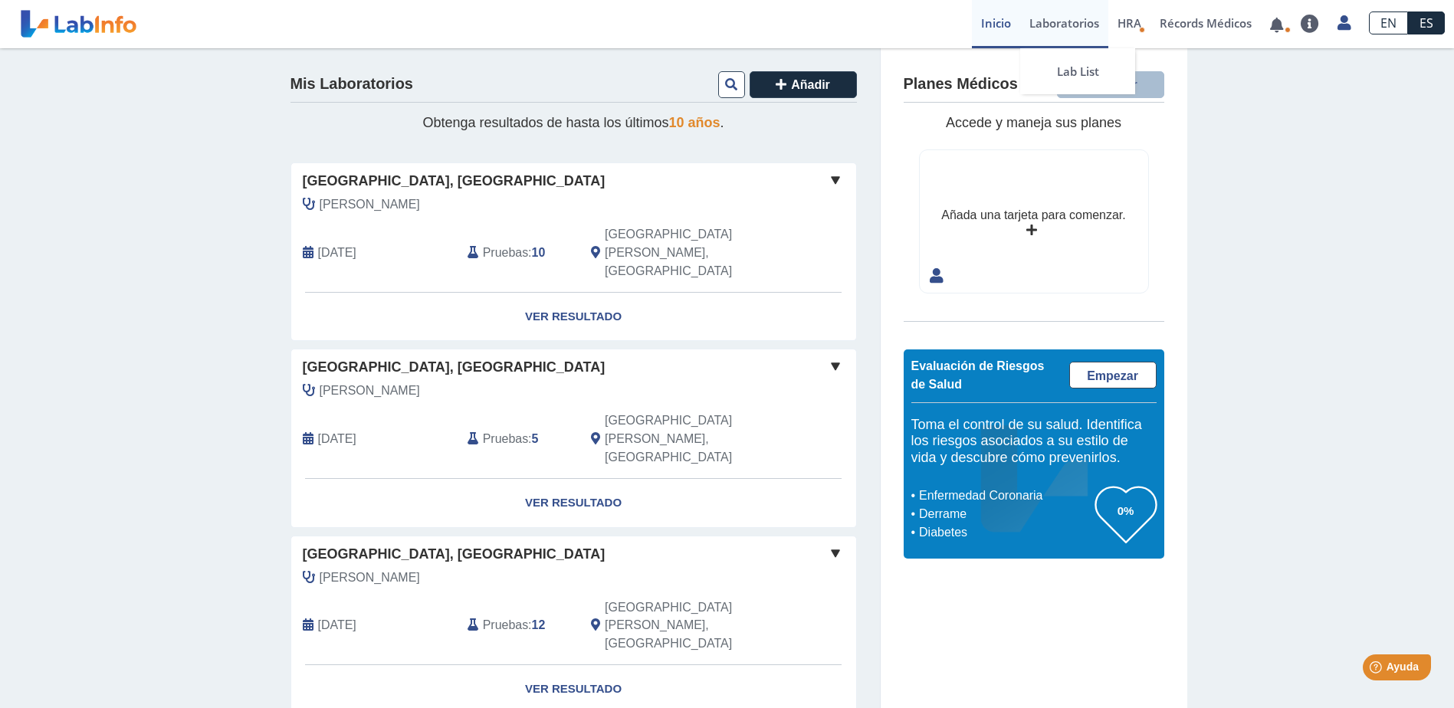 Image resolution: width=1454 pixels, height=708 pixels. Describe the element at coordinates (1078, 71) in the screenshot. I see `a: Lab List` at that location.